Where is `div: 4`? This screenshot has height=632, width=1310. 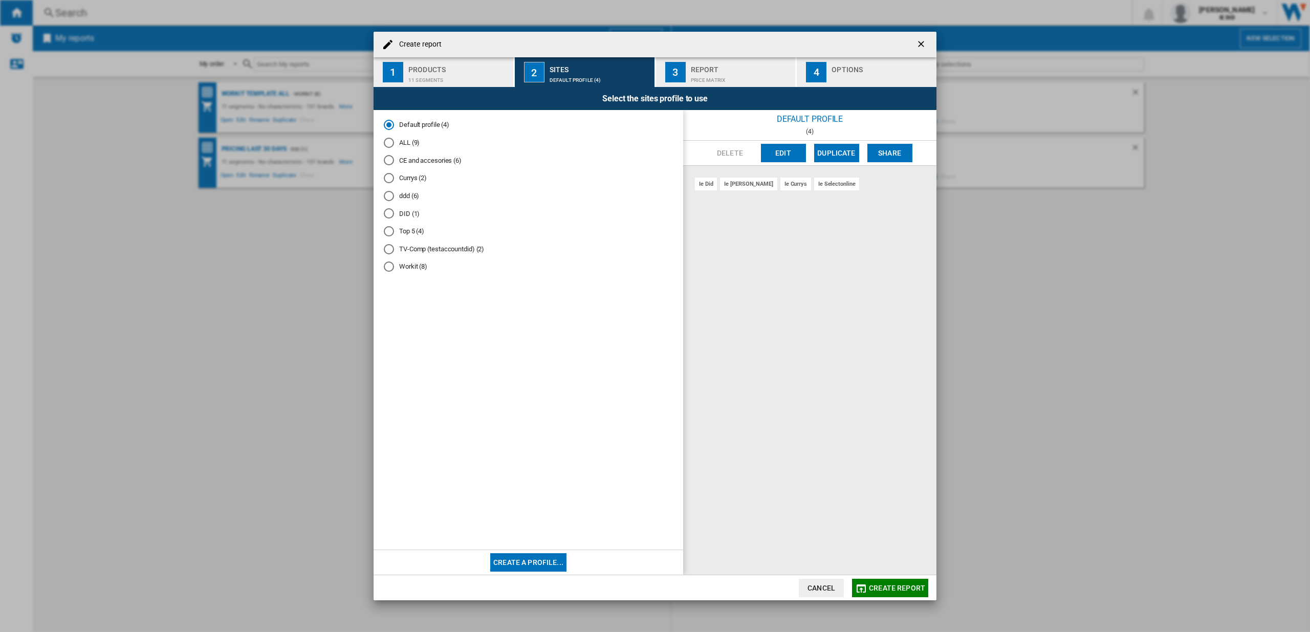
div: 4 is located at coordinates (816, 72).